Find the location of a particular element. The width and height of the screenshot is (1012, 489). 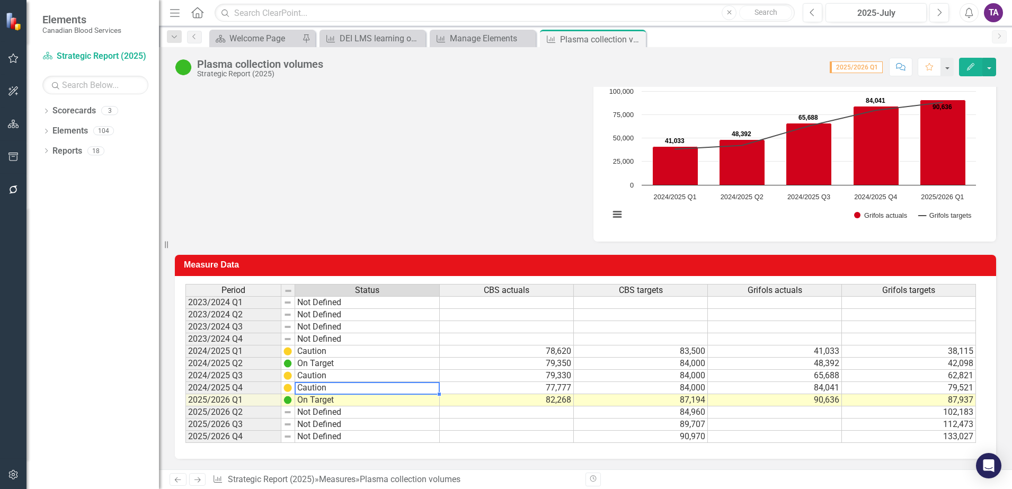

a: Strategic Report (2025) is located at coordinates (95, 56).